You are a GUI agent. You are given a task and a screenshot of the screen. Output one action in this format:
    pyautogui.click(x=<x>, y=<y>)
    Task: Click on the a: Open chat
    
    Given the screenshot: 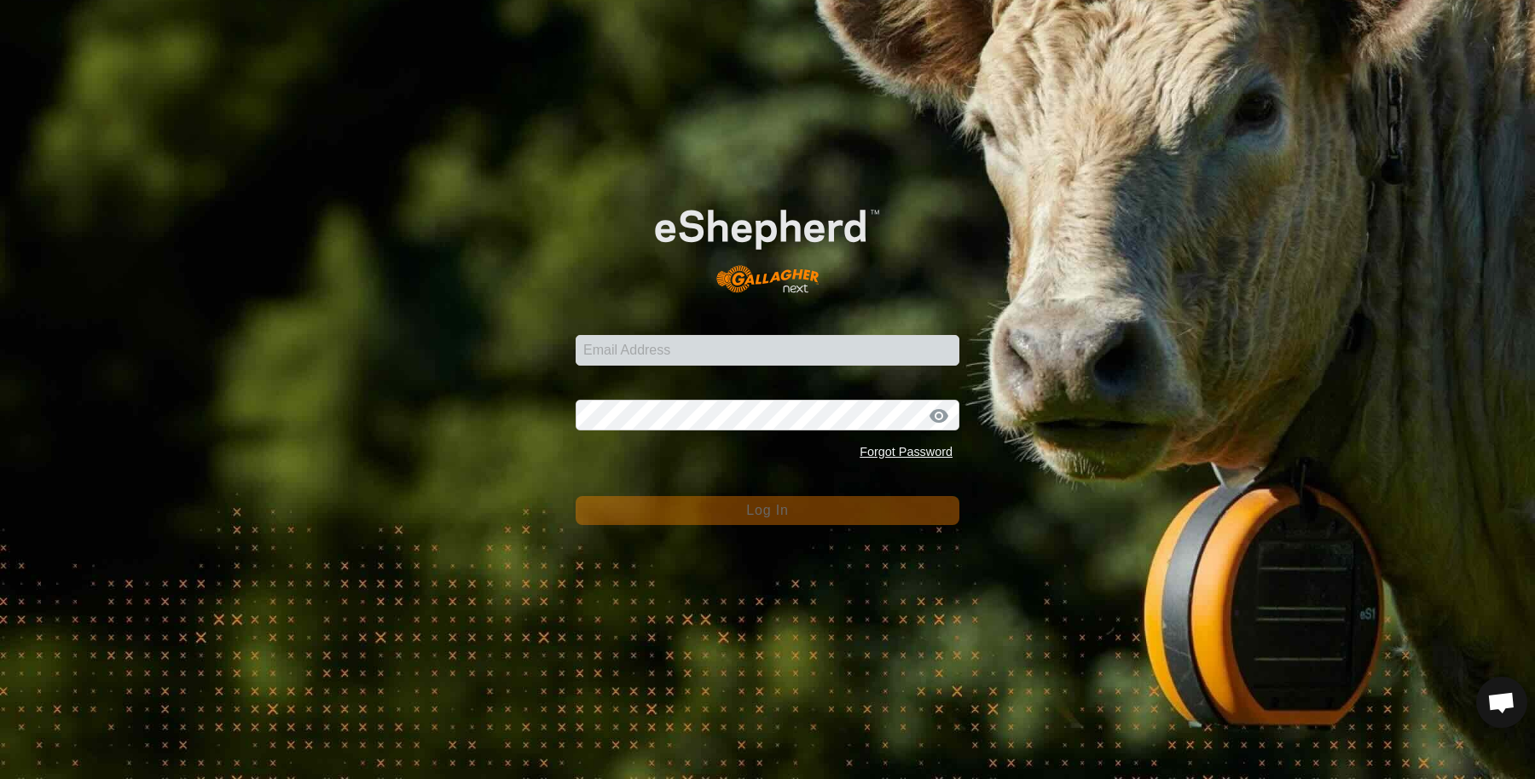 What is the action you would take?
    pyautogui.click(x=1502, y=703)
    